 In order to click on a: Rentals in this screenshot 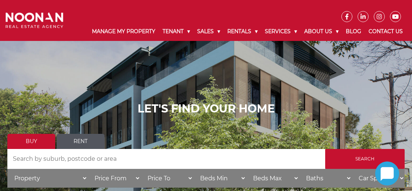, I will do `click(242, 31)`.